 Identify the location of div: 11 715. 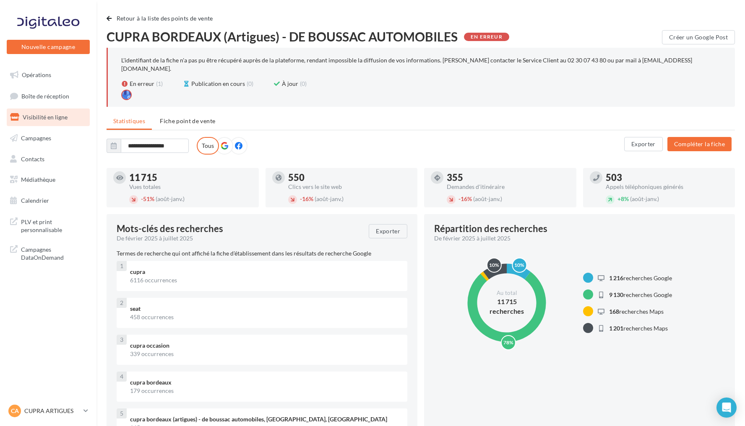
(190, 178).